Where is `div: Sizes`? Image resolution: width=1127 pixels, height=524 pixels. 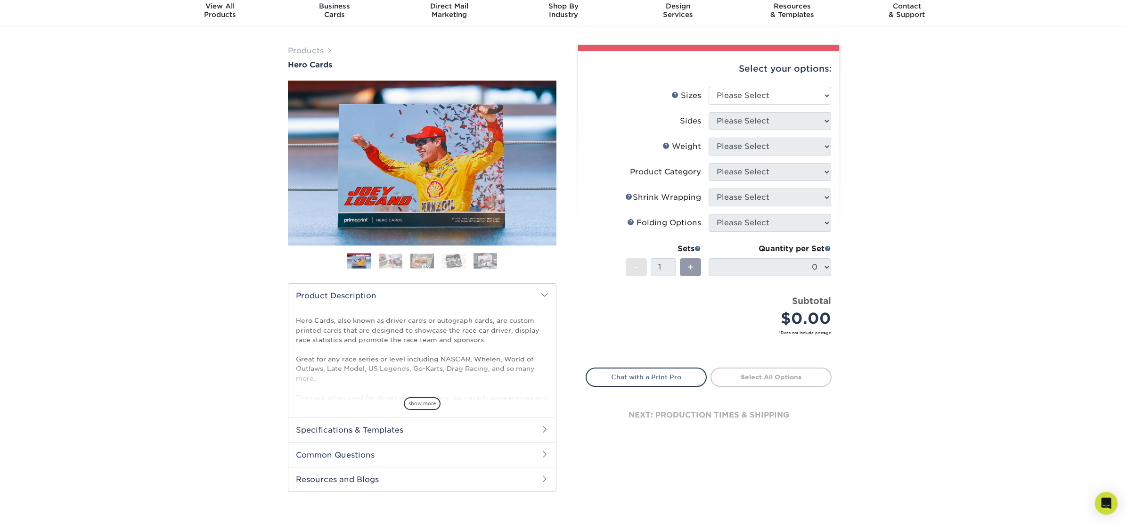
div: Sizes is located at coordinates (686, 96).